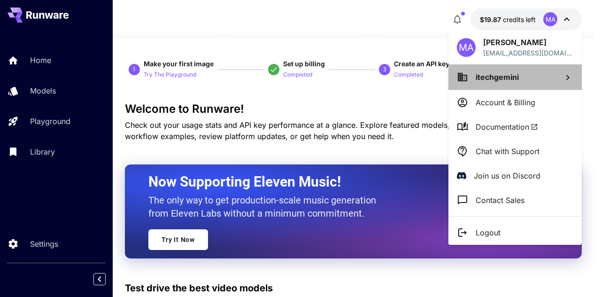 Image resolution: width=601 pixels, height=297 pixels. Describe the element at coordinates (528, 53) in the screenshot. I see `div: ahmed.afzal5114@gmail.com` at that location.